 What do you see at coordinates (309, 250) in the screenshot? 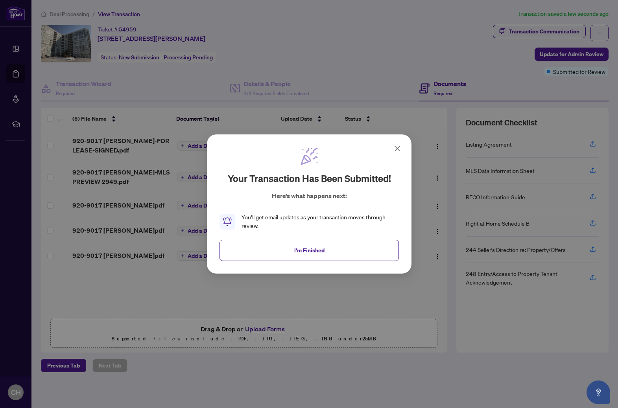
I see `button: I'm Finished` at bounding box center [309, 250].